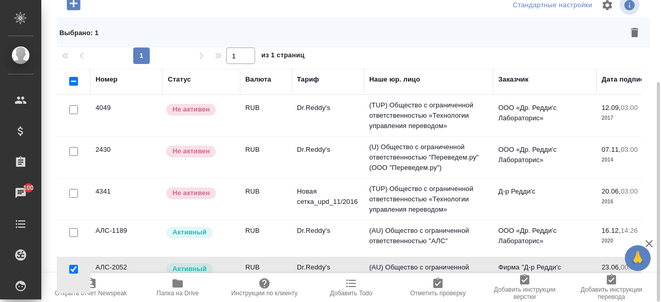  Describe the element at coordinates (611, 191) in the screenshot. I see `p: 20.06,` at that location.